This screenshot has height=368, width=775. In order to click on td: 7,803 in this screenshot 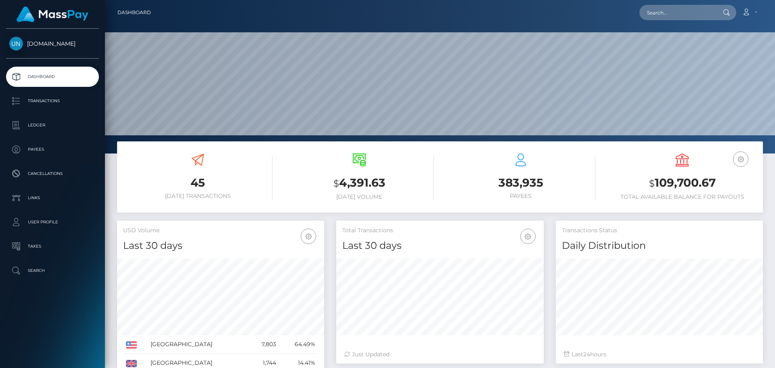, I will do `click(263, 344)`.